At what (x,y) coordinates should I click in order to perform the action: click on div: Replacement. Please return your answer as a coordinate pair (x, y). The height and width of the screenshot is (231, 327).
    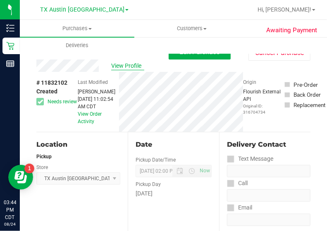
    Looking at the image, I should click on (309, 105).